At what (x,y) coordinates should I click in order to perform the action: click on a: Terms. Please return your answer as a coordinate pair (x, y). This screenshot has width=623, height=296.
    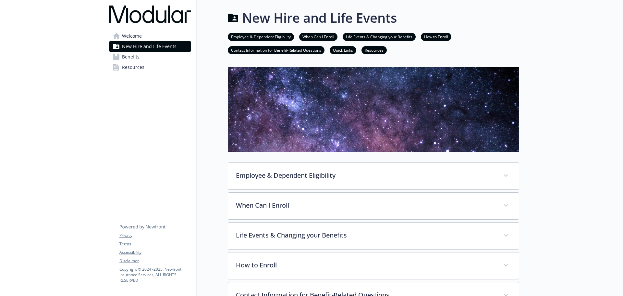
    Looking at the image, I should click on (155, 244).